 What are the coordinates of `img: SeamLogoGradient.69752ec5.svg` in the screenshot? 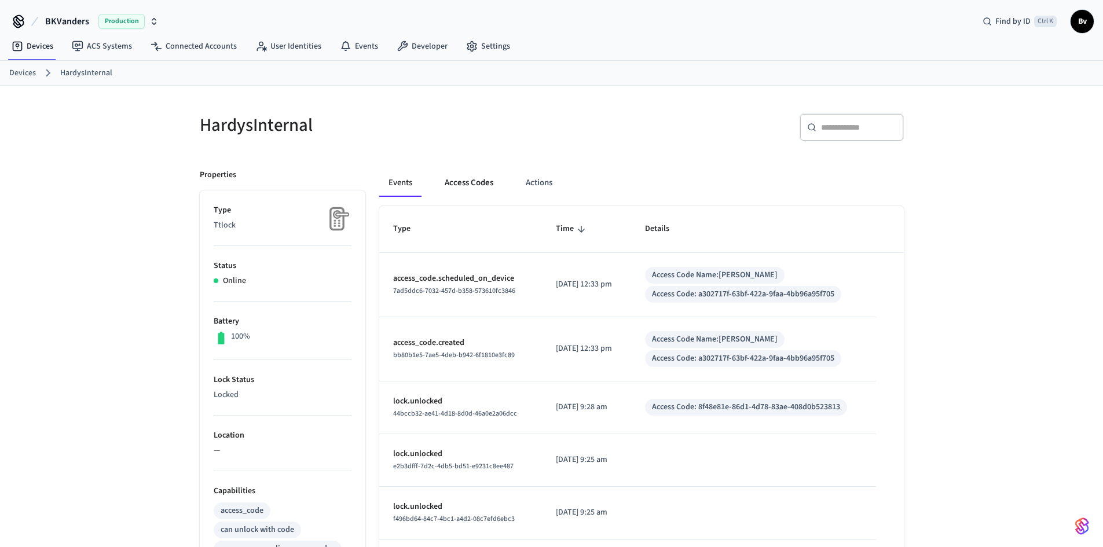 It's located at (1082, 526).